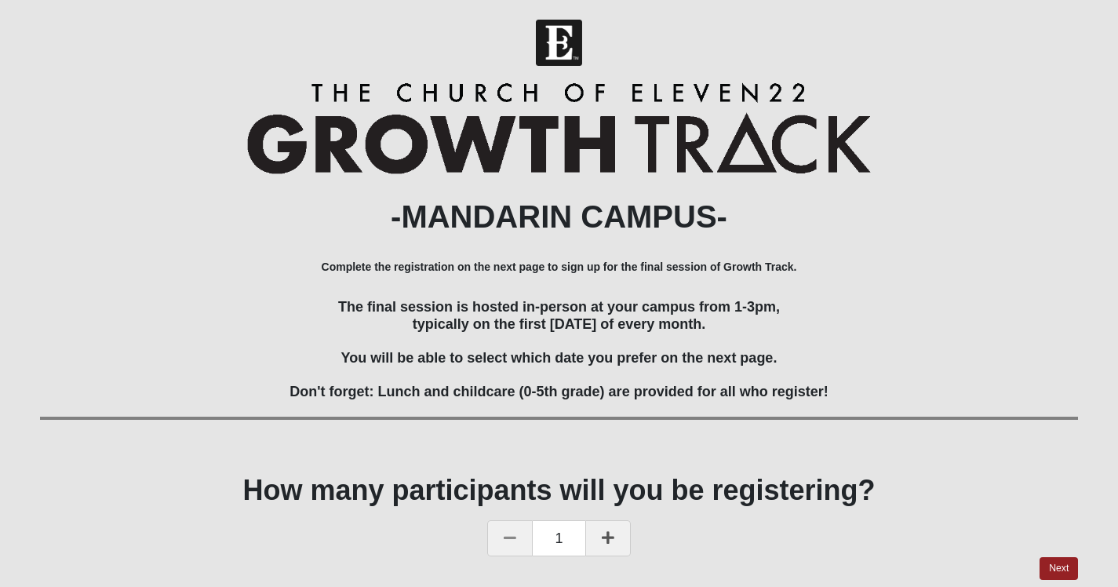 Image resolution: width=1118 pixels, height=587 pixels. Describe the element at coordinates (559, 42) in the screenshot. I see `img: Church of Eleven22 Logo` at that location.